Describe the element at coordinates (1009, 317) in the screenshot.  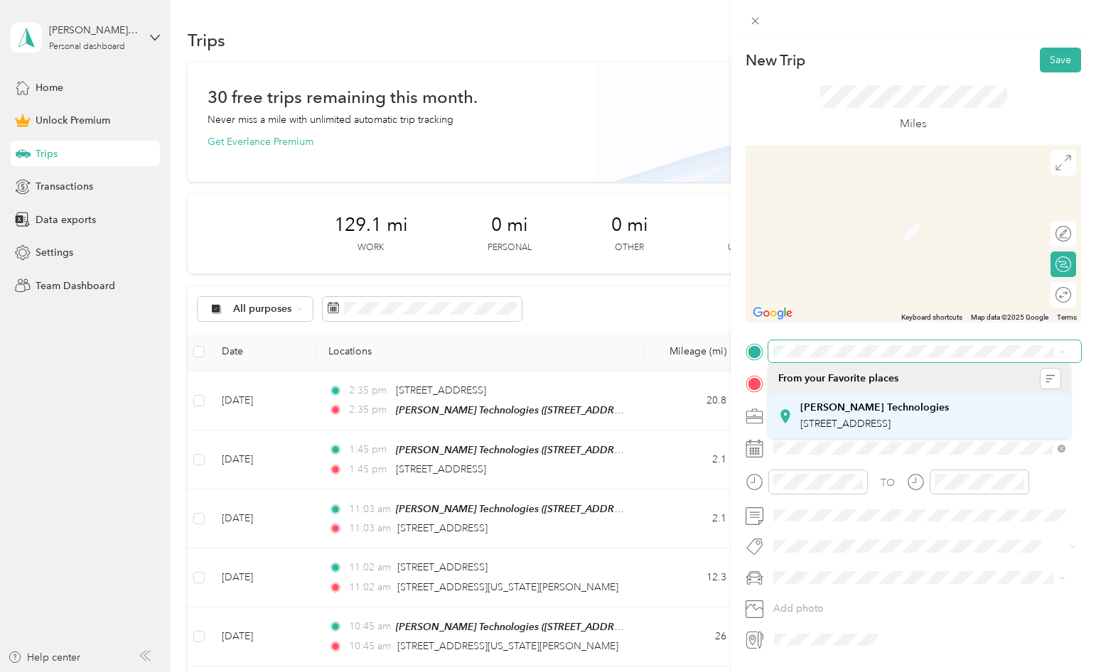
I see `span: Map data ©2025 Google` at that location.